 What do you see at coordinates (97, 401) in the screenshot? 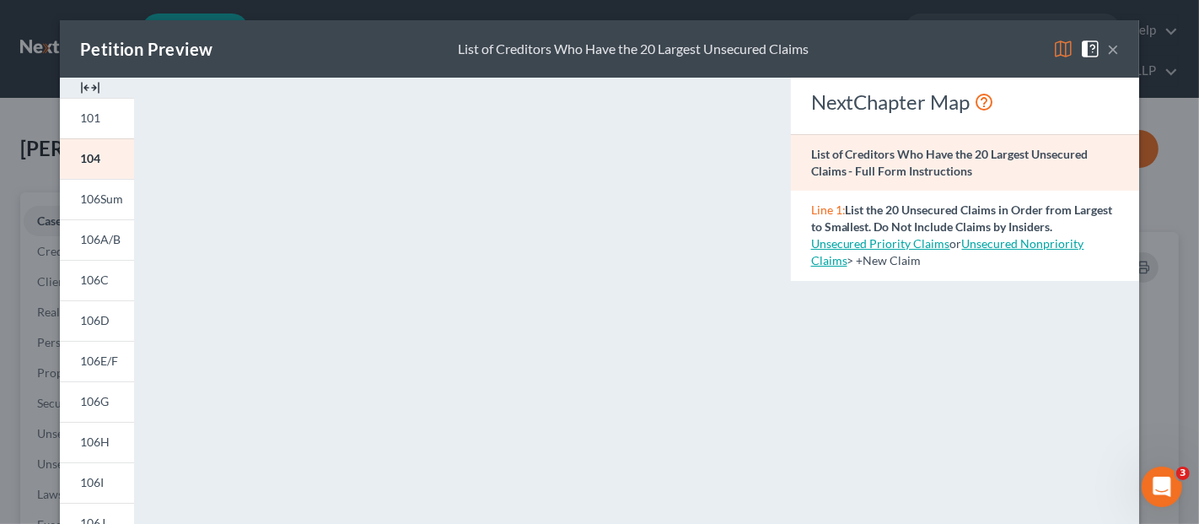
I see `a: 106G` at bounding box center [97, 401].